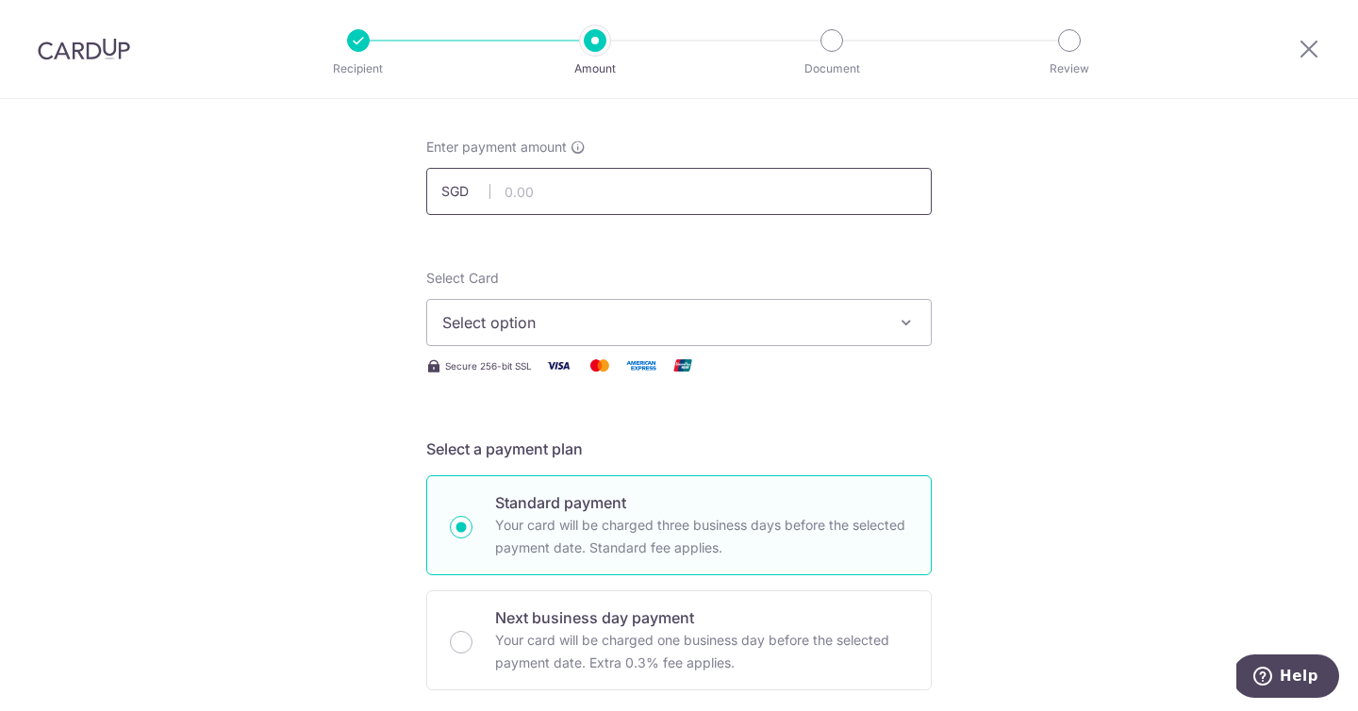 The height and width of the screenshot is (711, 1358). Describe the element at coordinates (679, 449) in the screenshot. I see `h5: Select a payment plan` at that location.